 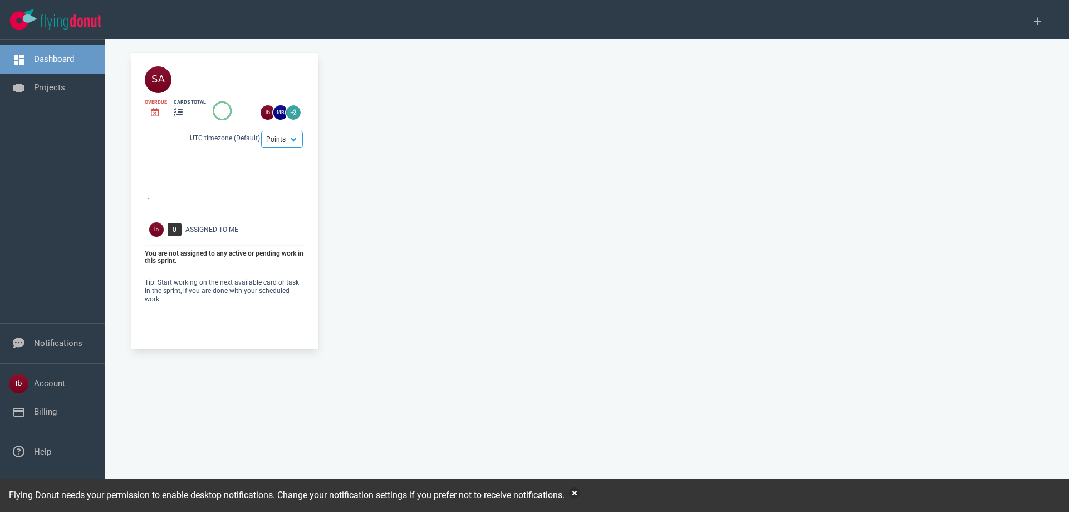 What do you see at coordinates (248, 229) in the screenshot?
I see `div: Assigned To Me` at bounding box center [248, 229].